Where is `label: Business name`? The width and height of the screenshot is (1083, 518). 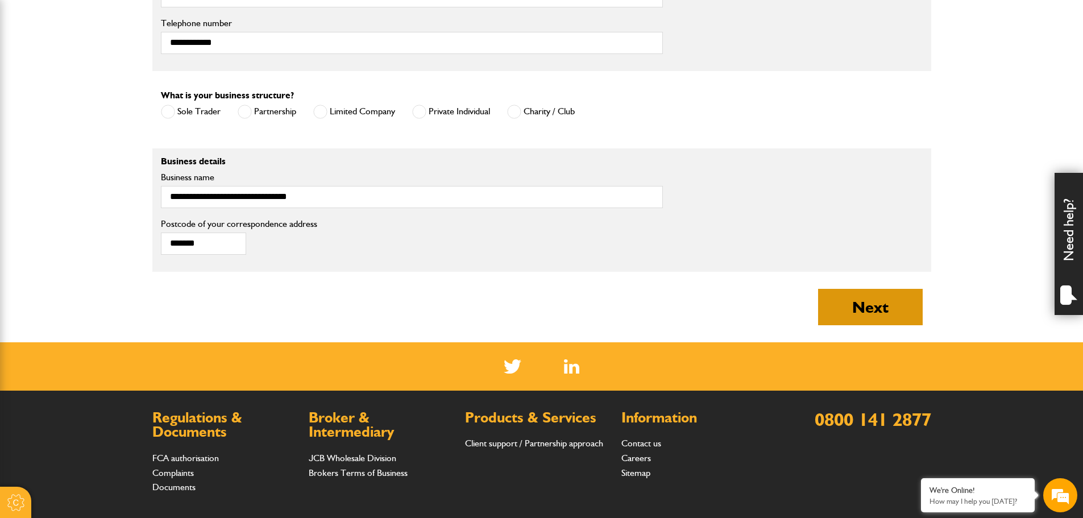
label: Business name is located at coordinates (412, 177).